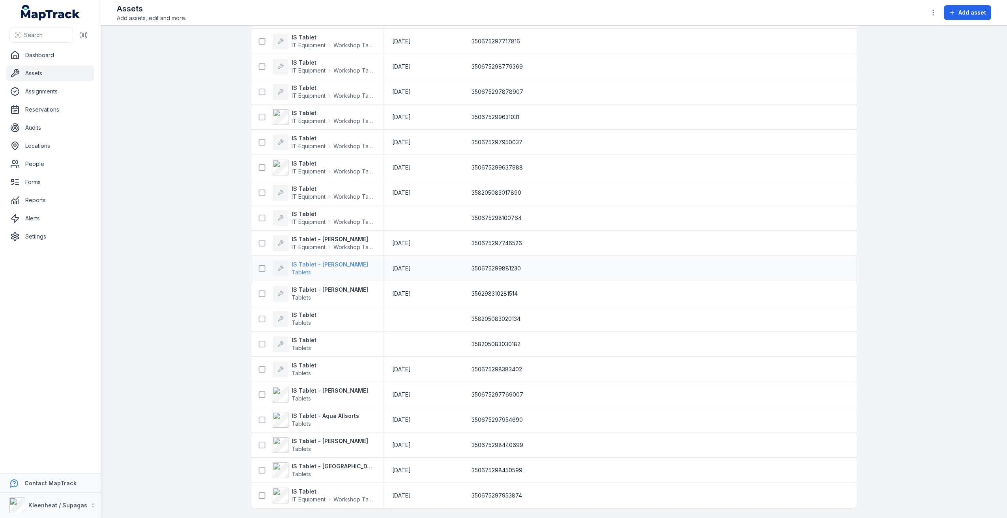 Image resolution: width=1007 pixels, height=518 pixels. Describe the element at coordinates (496, 269) in the screenshot. I see `span: 350675299881230` at that location.